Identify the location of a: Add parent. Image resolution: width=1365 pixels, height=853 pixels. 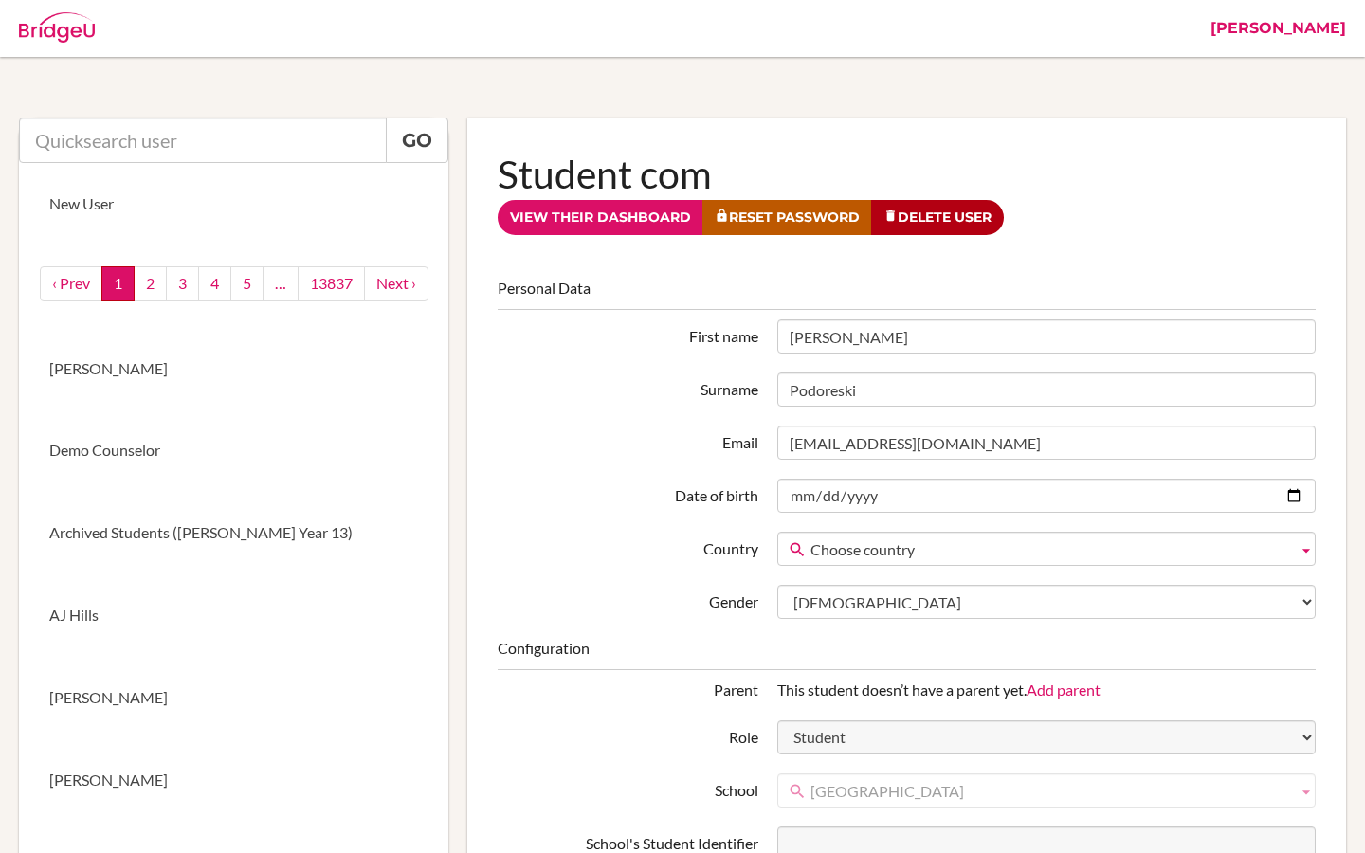
(1064, 689).